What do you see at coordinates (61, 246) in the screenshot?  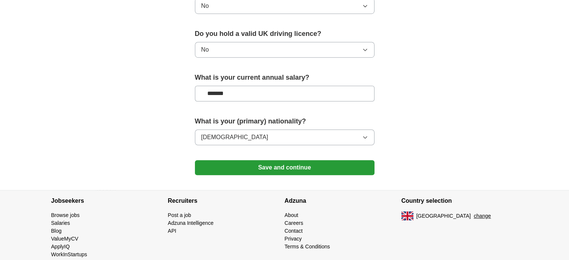 I see `a: ApplyIQ` at bounding box center [61, 246].